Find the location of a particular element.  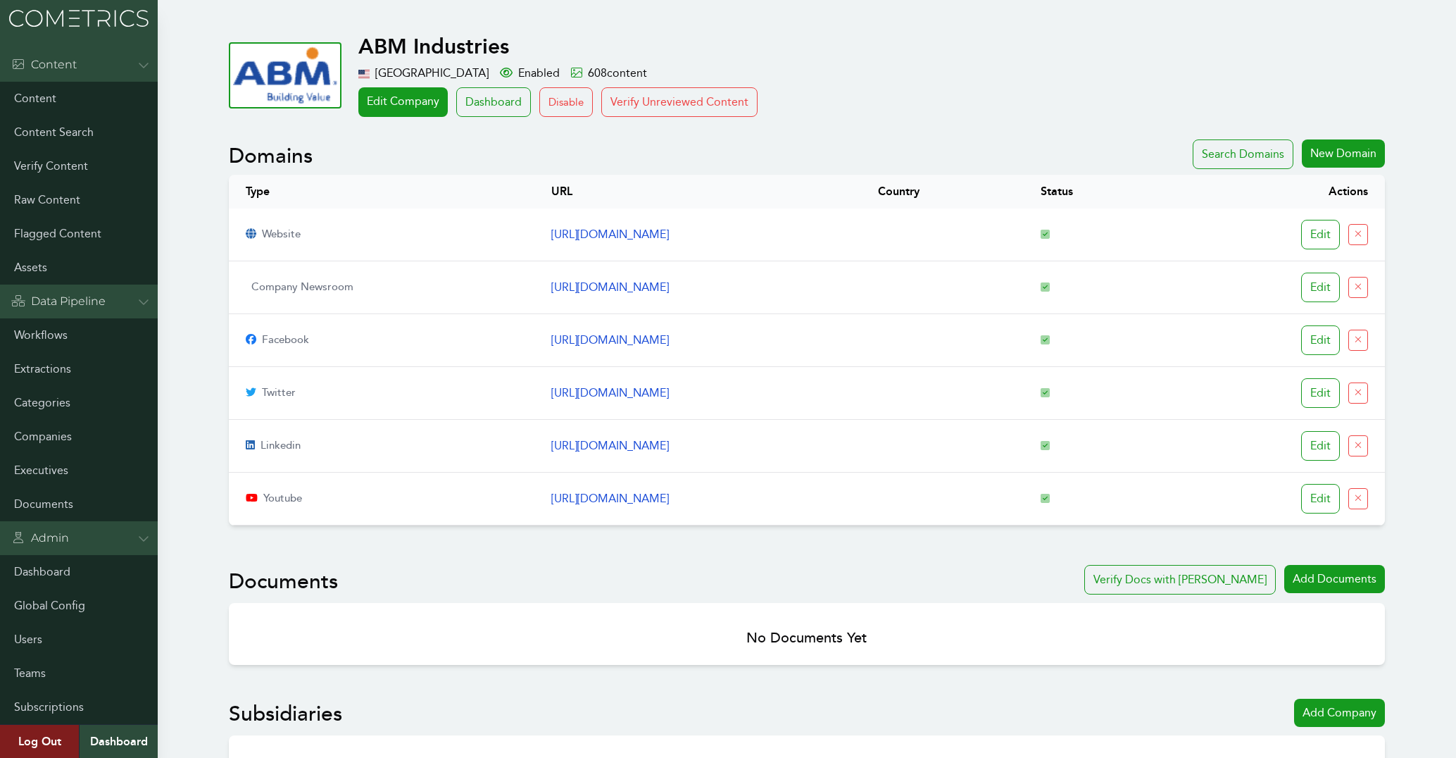

h2: Documents is located at coordinates (283, 582).